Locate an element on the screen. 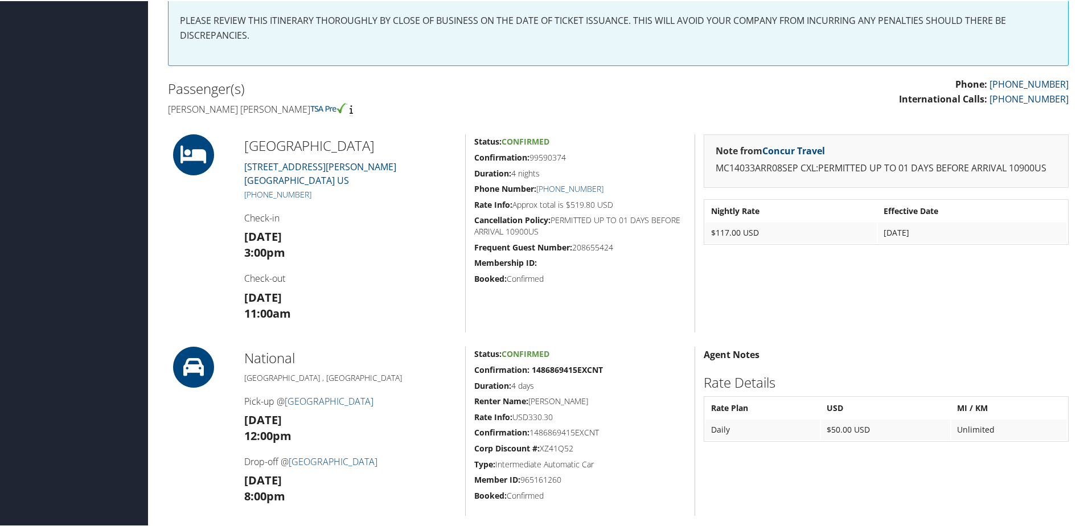 Image resolution: width=1084 pixels, height=526 pixels. h5: 99590374 is located at coordinates (580, 157).